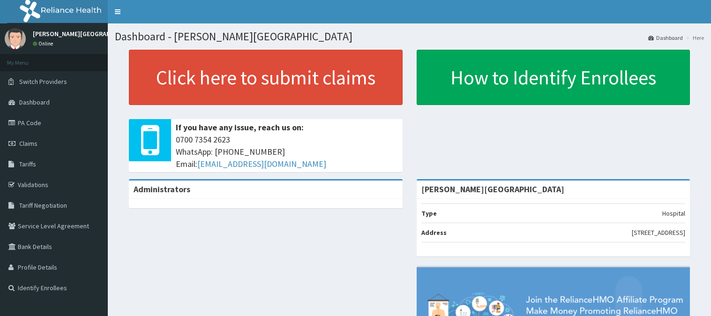  I want to click on b: If you have any issue, reach us on:, so click(240, 127).